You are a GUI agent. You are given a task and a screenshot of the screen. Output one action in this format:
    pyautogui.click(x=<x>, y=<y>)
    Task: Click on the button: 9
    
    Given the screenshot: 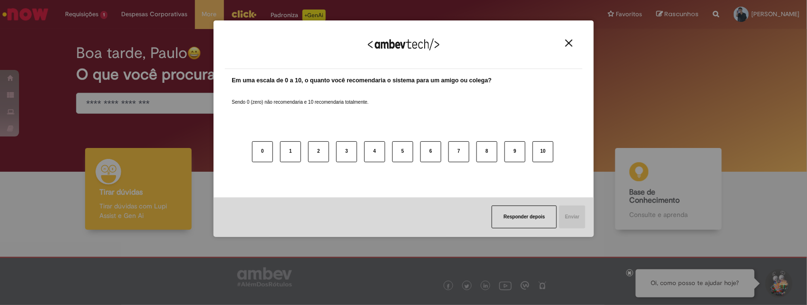 What is the action you would take?
    pyautogui.click(x=515, y=152)
    